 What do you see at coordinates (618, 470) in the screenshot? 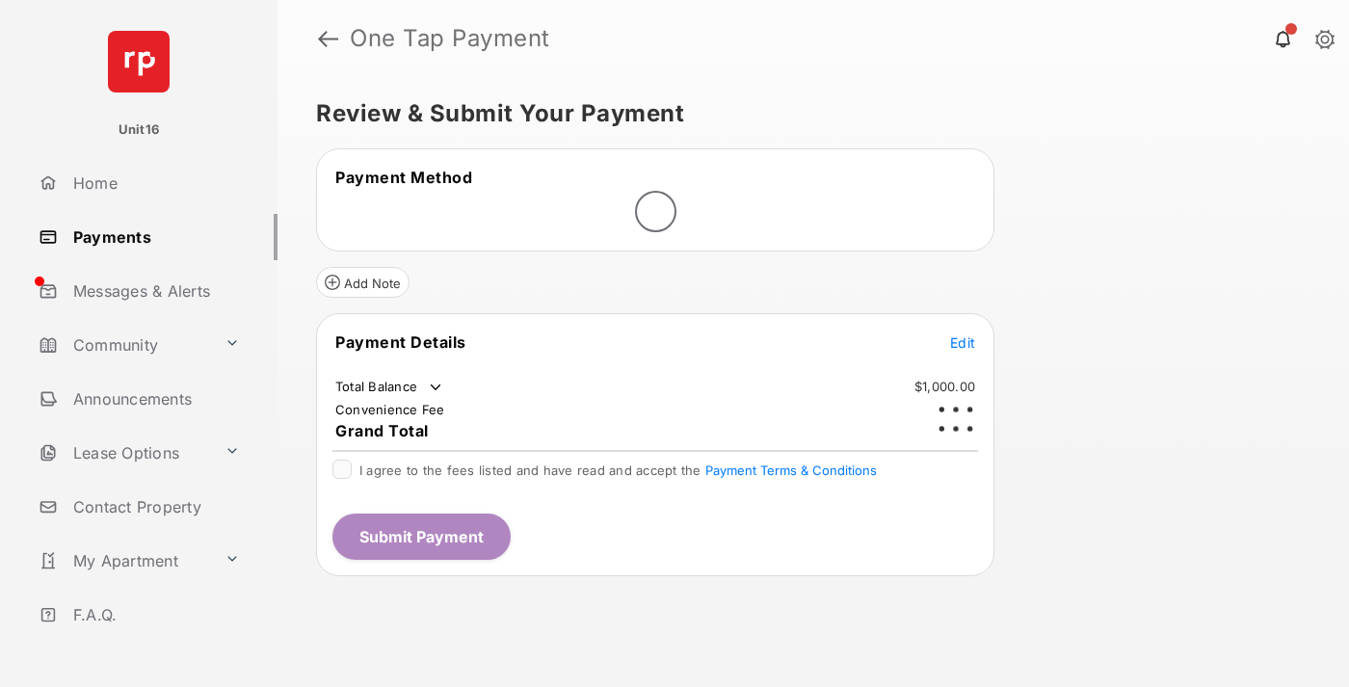
I see `span: I agree to the fees listed and have read and accept the` at bounding box center [618, 470].